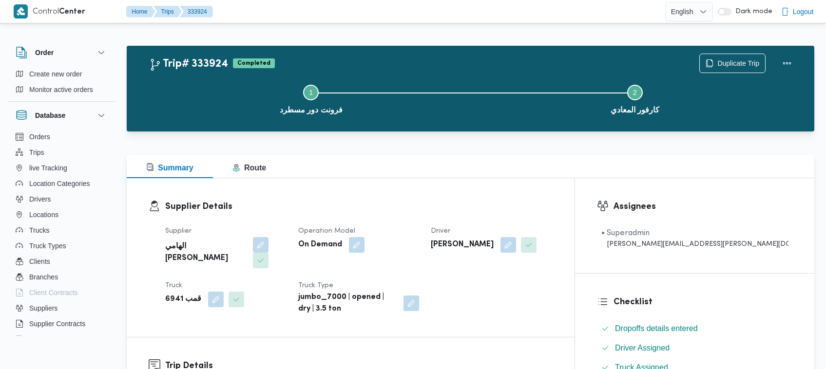  Describe the element at coordinates (61, 84) in the screenshot. I see `div: Order` at that location.